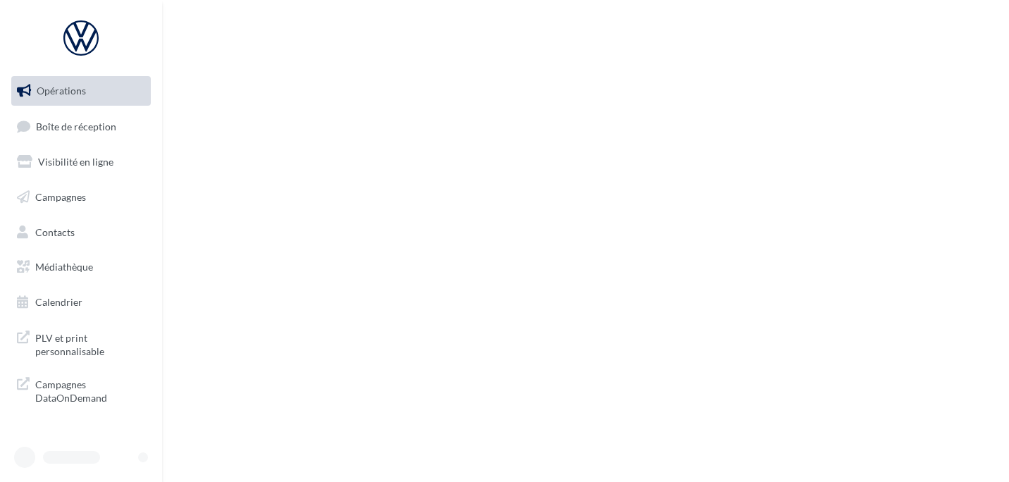 The height and width of the screenshot is (482, 1009). I want to click on span: PLV et print personnalisable, so click(90, 343).